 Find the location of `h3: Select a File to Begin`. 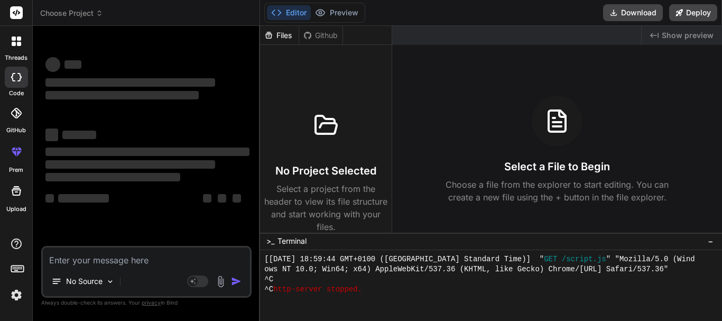

h3: Select a File to Begin is located at coordinates (557, 167).